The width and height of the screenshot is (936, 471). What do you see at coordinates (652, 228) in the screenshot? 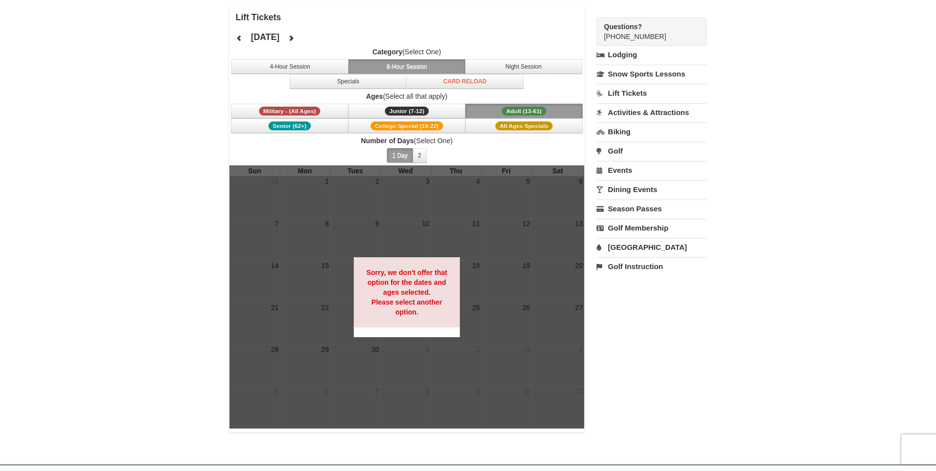
I see `a: Golf Membership` at bounding box center [652, 228].